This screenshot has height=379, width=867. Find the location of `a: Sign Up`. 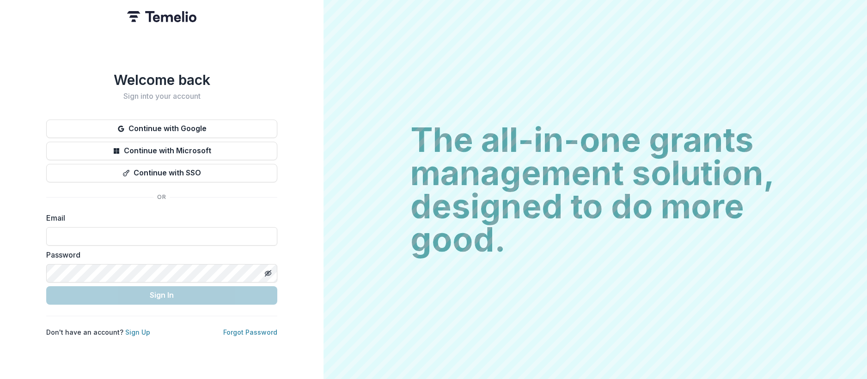

a: Sign Up is located at coordinates (138, 332).